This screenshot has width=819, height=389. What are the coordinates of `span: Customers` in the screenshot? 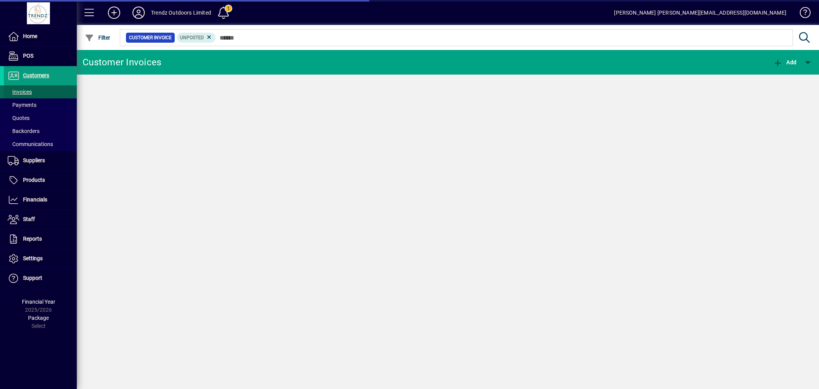 It's located at (36, 75).